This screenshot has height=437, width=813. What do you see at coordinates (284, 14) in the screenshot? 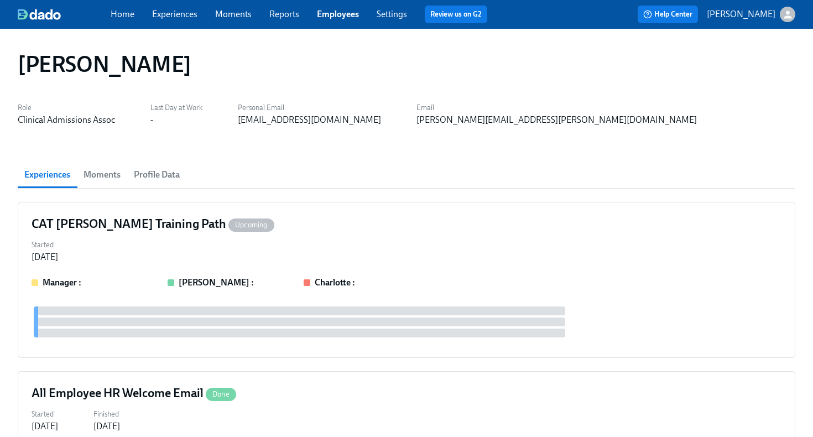
I see `a: Reports` at bounding box center [284, 14].